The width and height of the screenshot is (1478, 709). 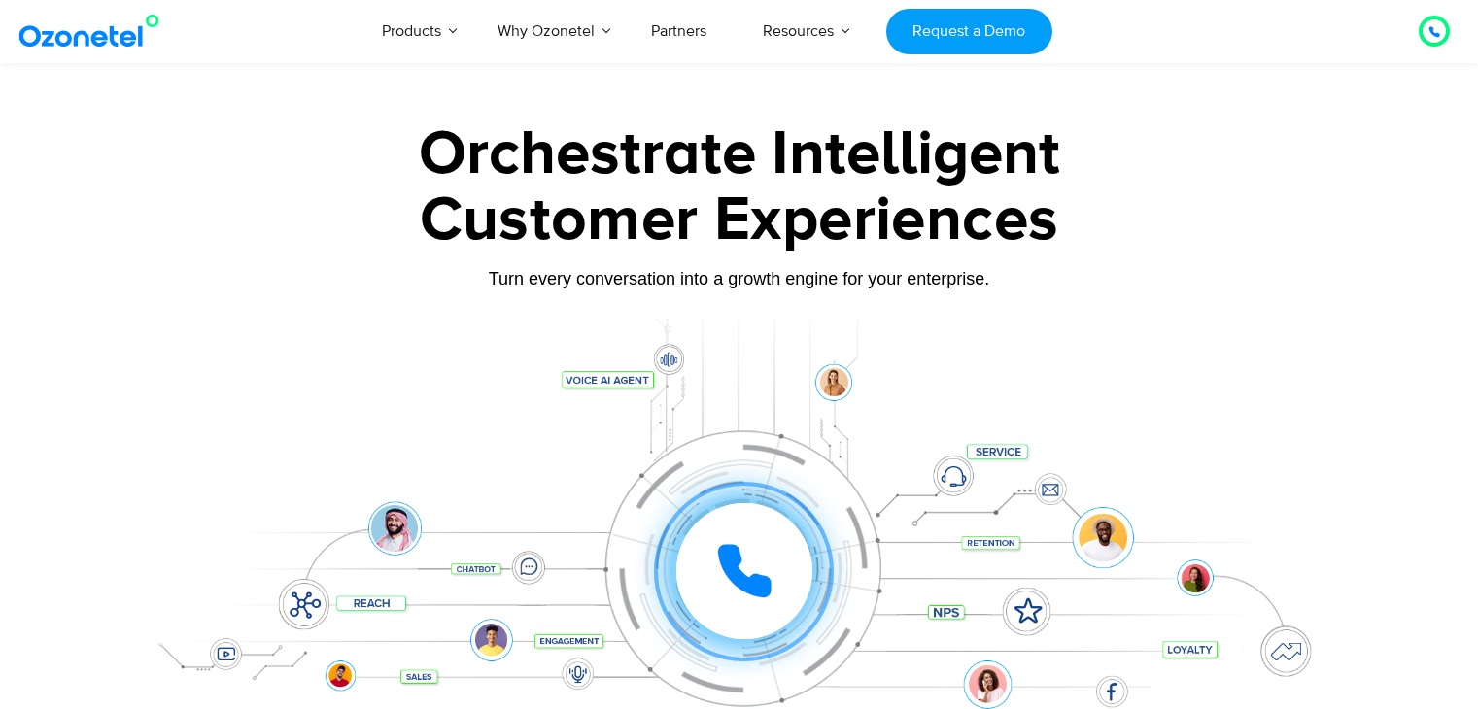 What do you see at coordinates (969, 31) in the screenshot?
I see `a: Request a Demo` at bounding box center [969, 31].